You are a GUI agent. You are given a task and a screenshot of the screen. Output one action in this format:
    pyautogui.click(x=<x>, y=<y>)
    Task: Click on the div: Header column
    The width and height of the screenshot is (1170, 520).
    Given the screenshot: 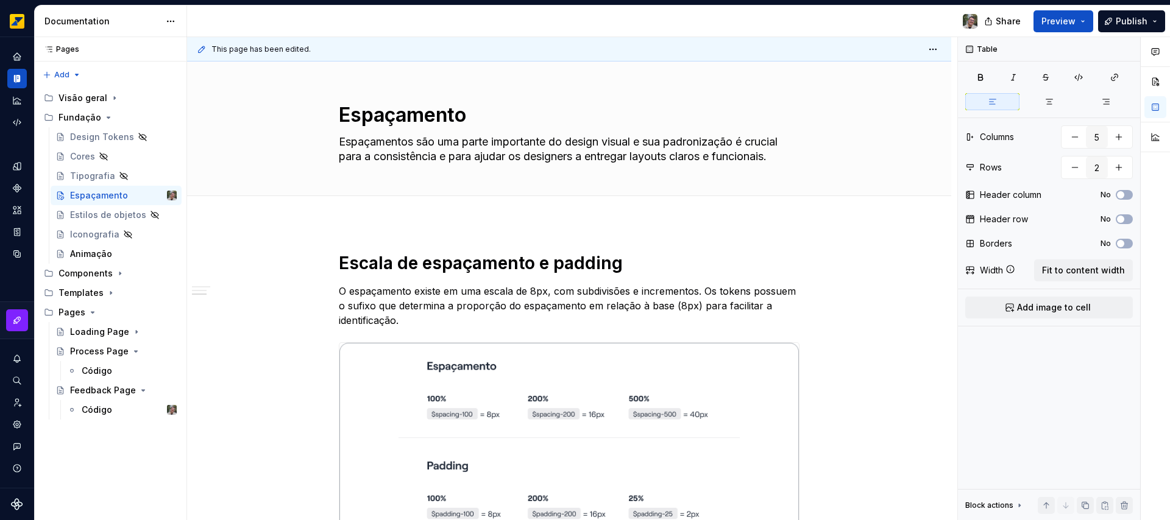 What is the action you would take?
    pyautogui.click(x=1010, y=195)
    